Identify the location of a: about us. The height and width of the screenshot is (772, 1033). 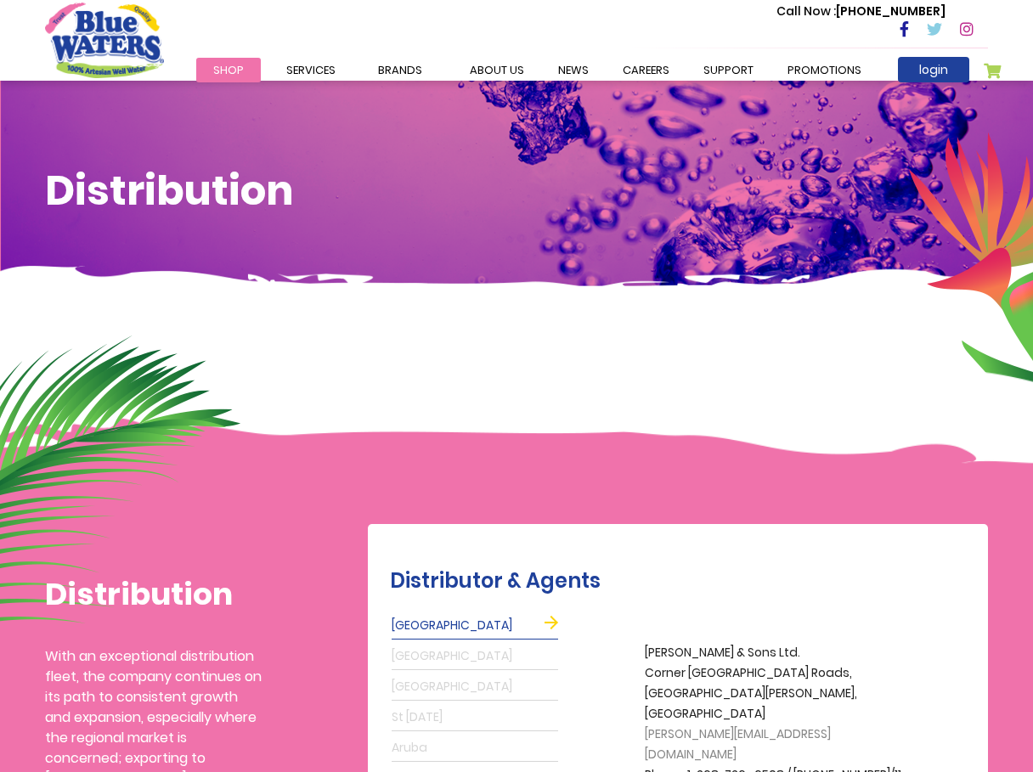
(497, 70).